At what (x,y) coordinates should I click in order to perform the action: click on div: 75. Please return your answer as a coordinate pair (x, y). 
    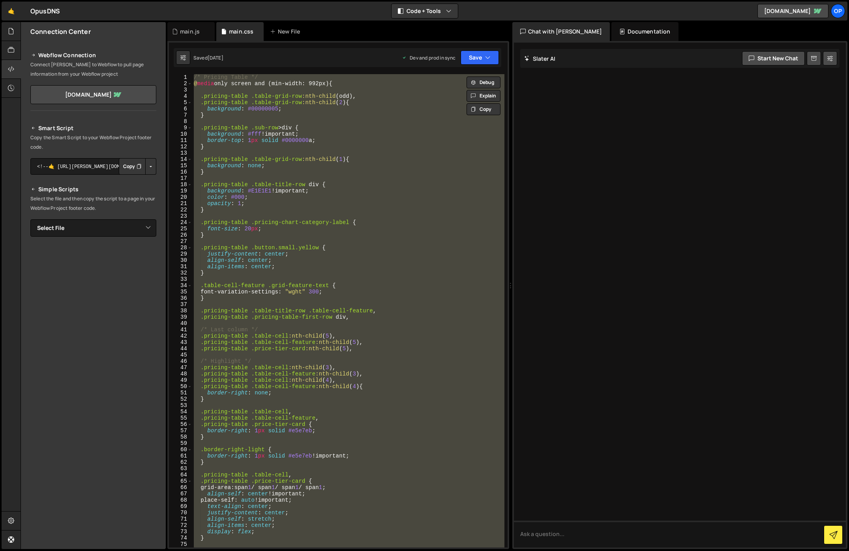
    Looking at the image, I should click on (180, 545).